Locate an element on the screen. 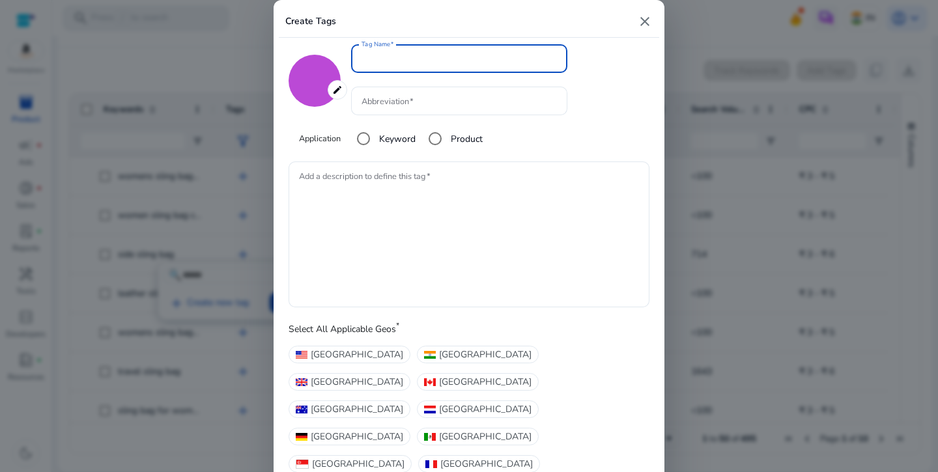 The height and width of the screenshot is (472, 938). mat-icon: close is located at coordinates (645, 21).